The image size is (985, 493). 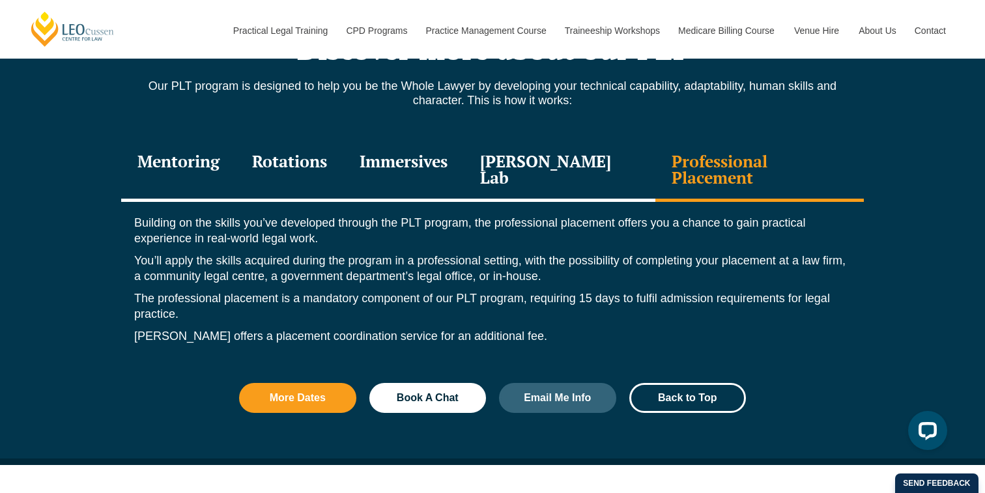 What do you see at coordinates (877, 31) in the screenshot?
I see `a: About Us` at bounding box center [877, 31].